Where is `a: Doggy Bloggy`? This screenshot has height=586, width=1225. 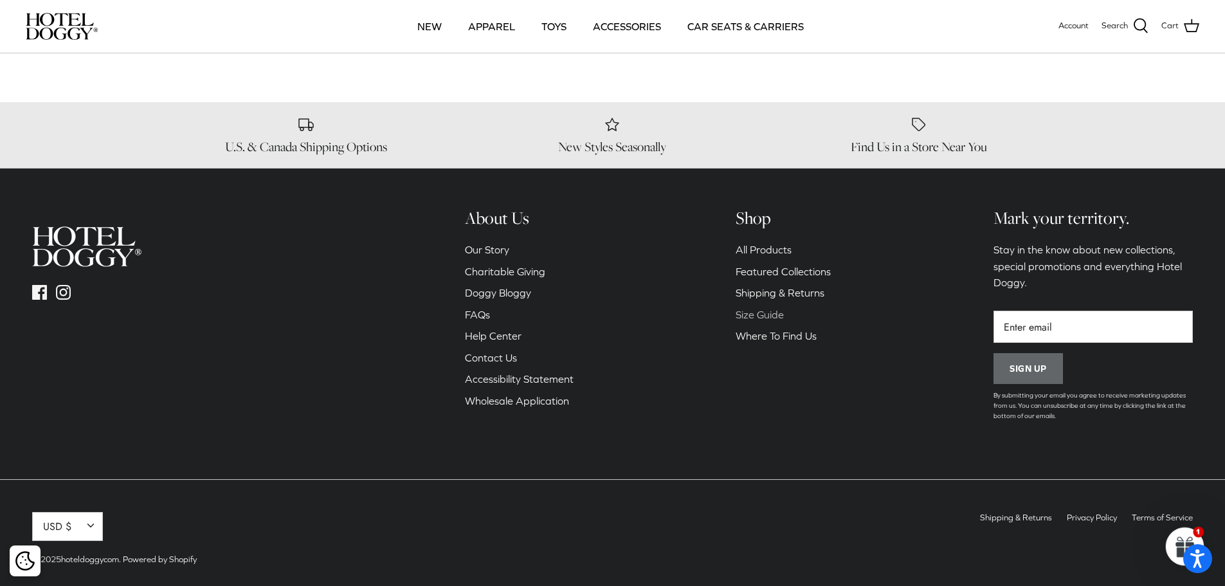 a: Doggy Bloggy is located at coordinates (498, 293).